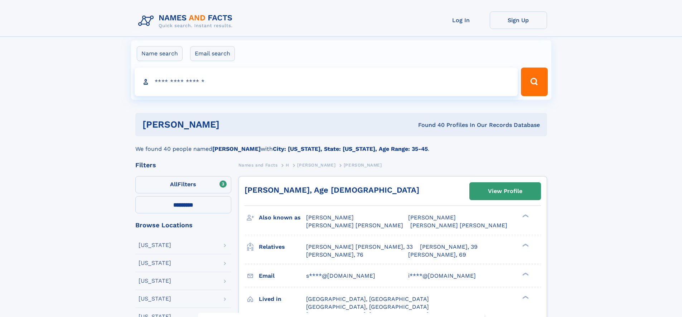 This screenshot has height=317, width=682. I want to click on img: Logo Names and Facts, so click(187, 21).